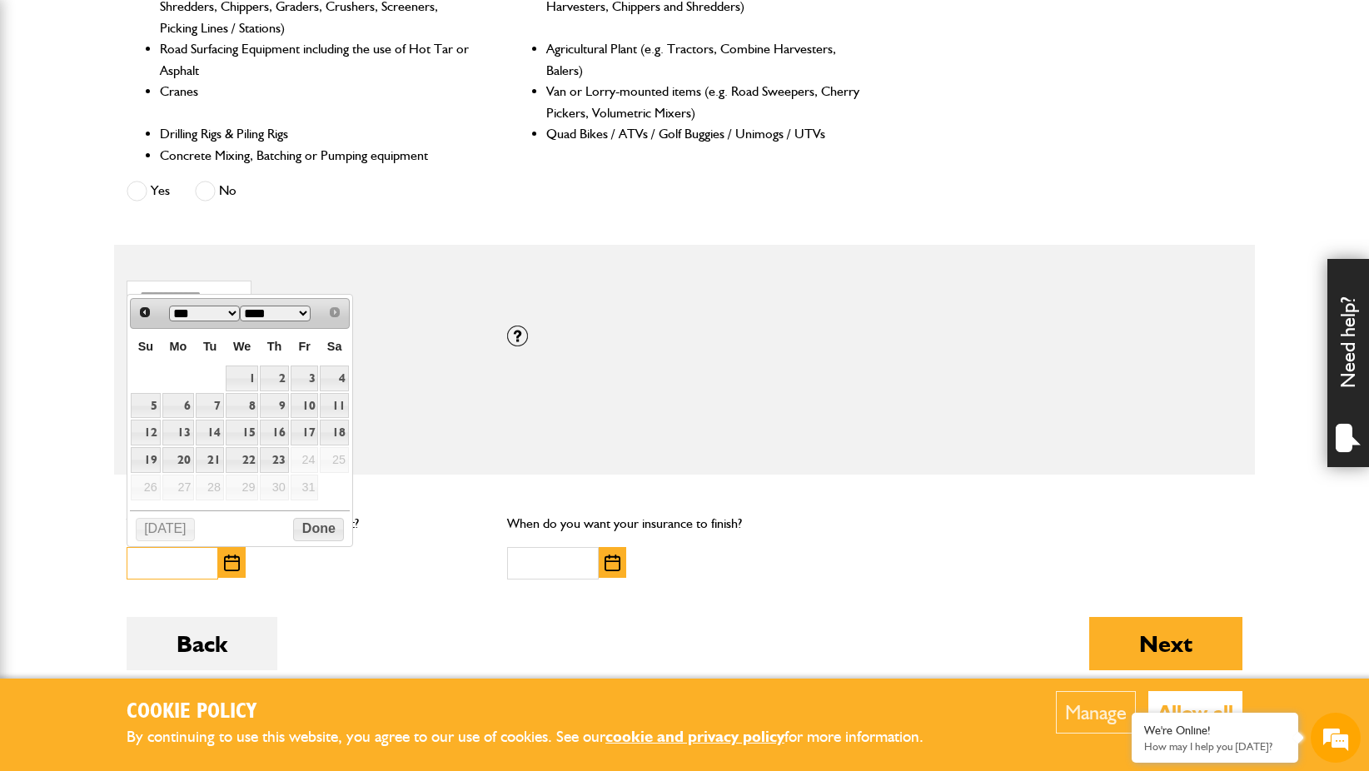 This screenshot has width=1369, height=771. Describe the element at coordinates (162, 222) in the screenshot. I see `input: Enter your email address` at that location.